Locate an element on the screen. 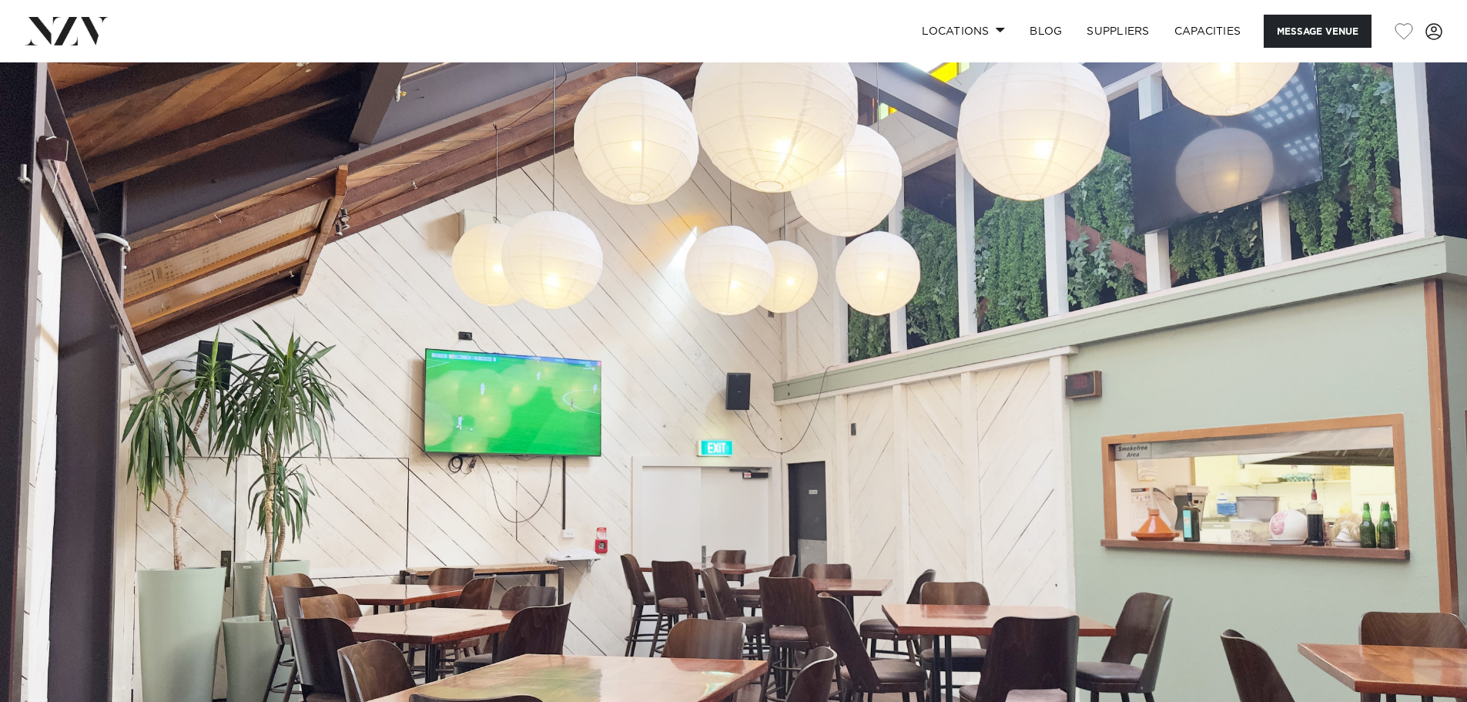  button: Message Venue is located at coordinates (1318, 31).